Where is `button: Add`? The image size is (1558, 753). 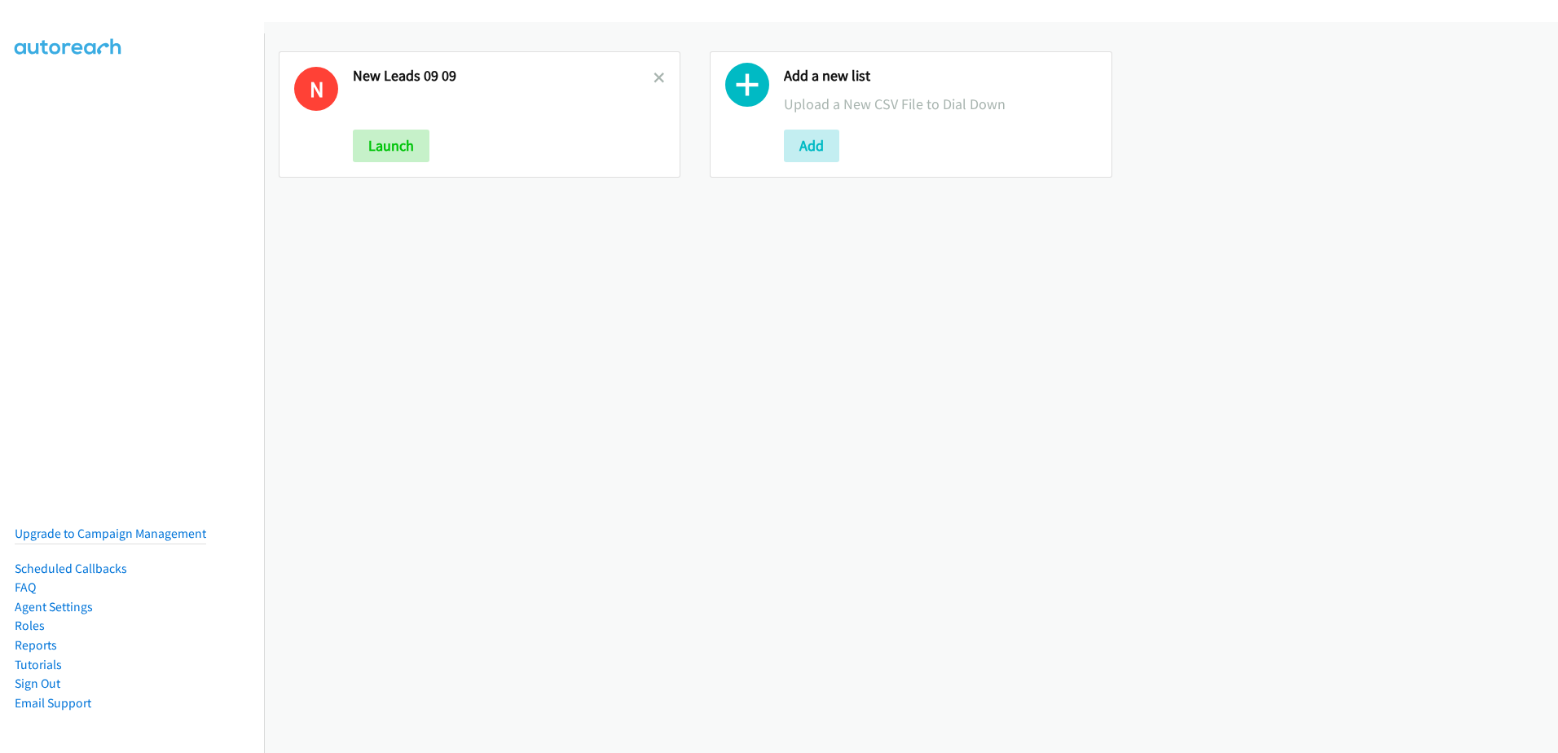 button: Add is located at coordinates (811, 146).